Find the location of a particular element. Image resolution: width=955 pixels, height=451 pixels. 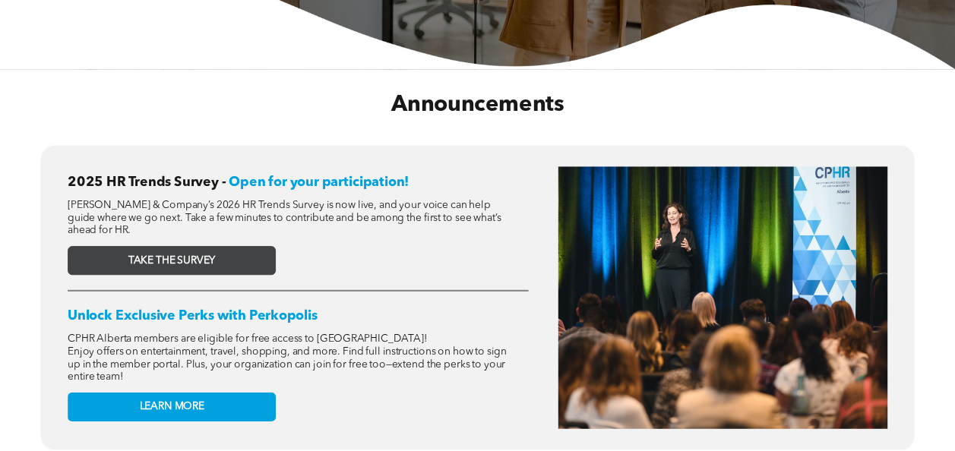

span: Announcements is located at coordinates (477, 104).